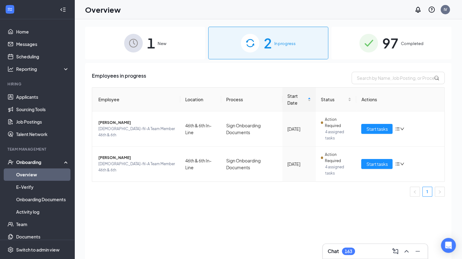 This screenshot has height=259, width=462. I want to click on button: ChevronUp, so click(407, 251).